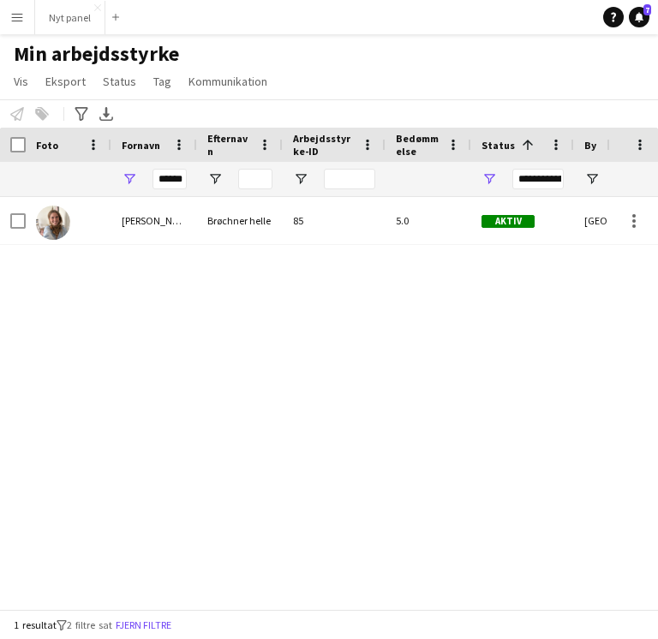 This screenshot has width=658, height=639. What do you see at coordinates (639, 17) in the screenshot?
I see `a: 7` at bounding box center [639, 17].